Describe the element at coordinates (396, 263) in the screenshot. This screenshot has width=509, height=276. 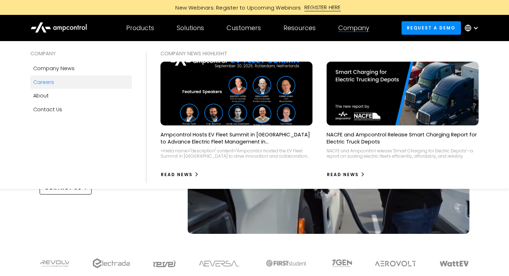
I see `img: Aerovolt Logo` at that location.